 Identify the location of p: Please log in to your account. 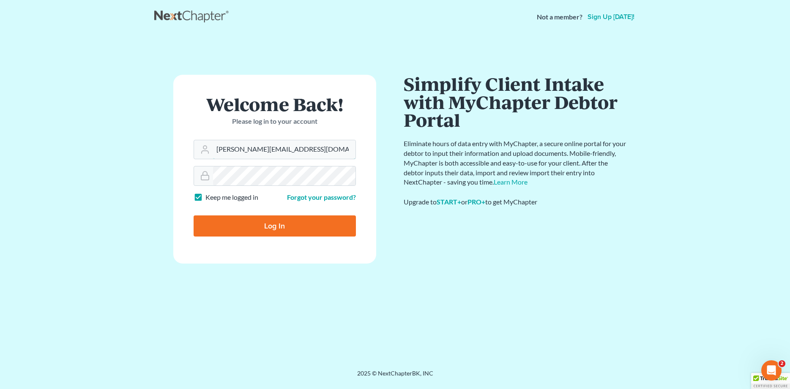
(275, 121).